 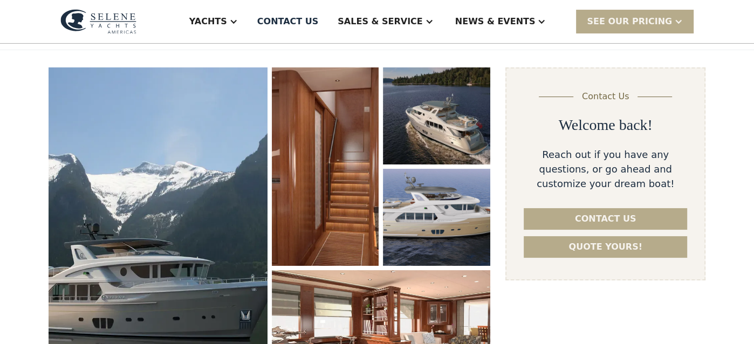 I want to click on a: Quote yours!, so click(x=605, y=247).